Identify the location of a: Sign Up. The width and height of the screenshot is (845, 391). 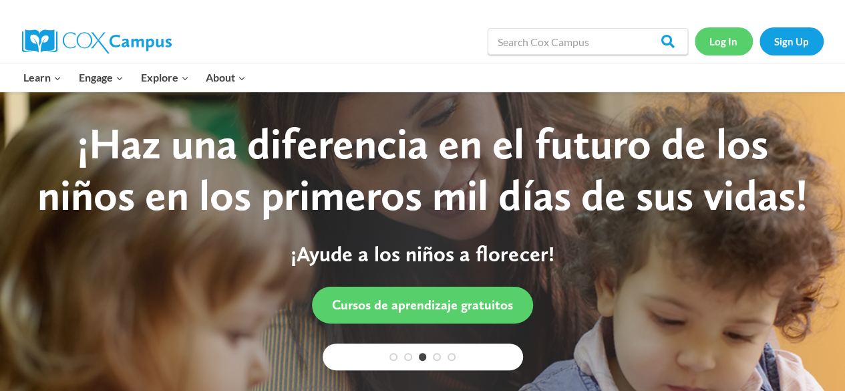
(791, 41).